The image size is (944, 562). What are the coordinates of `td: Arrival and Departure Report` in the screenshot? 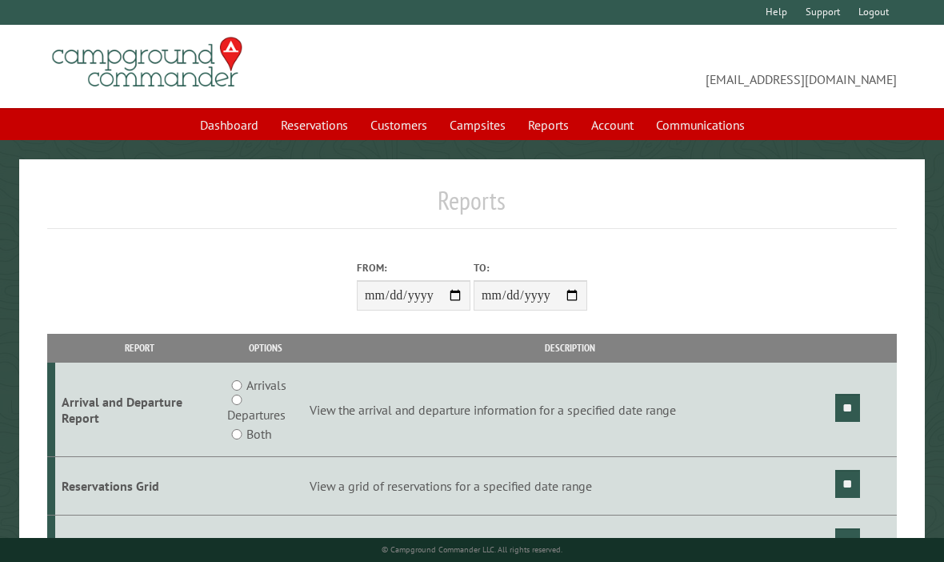 It's located at (140, 410).